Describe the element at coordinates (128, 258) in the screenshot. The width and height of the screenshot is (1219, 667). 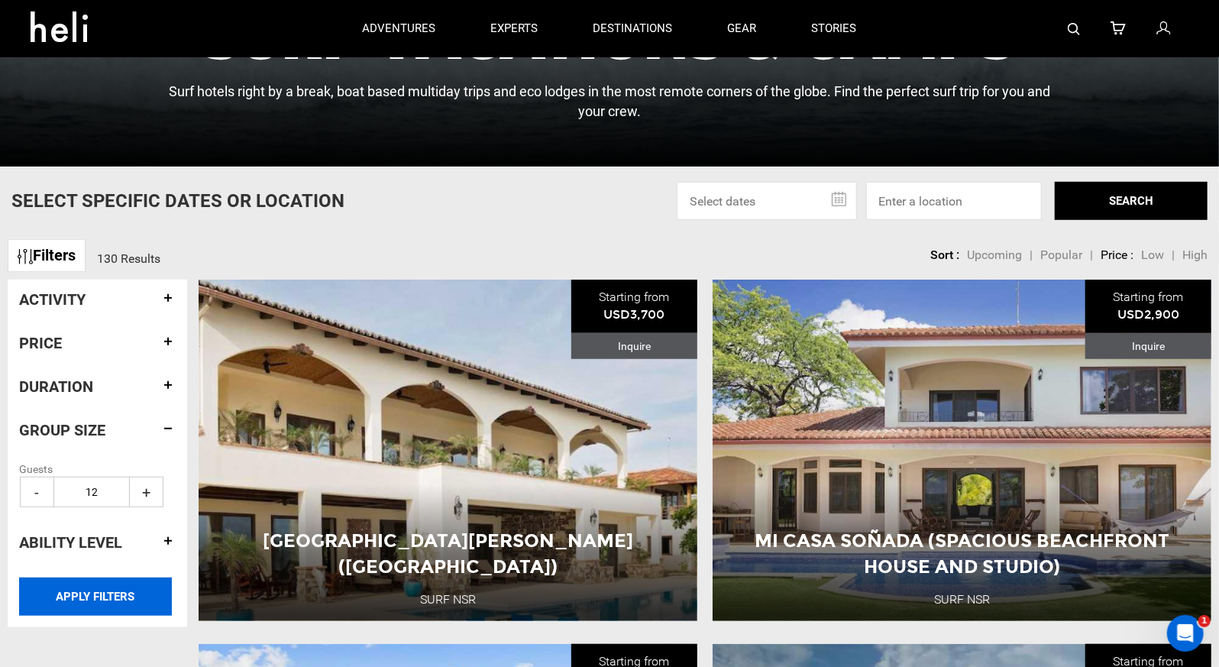
I see `span: 130 Results` at that location.